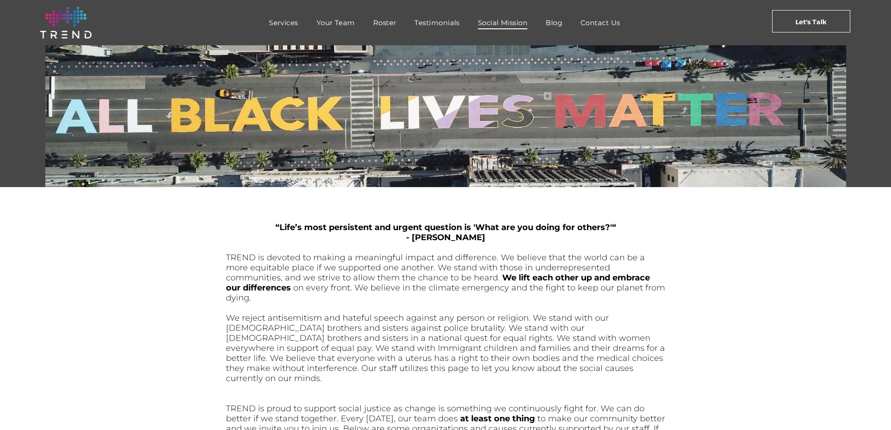 This screenshot has width=891, height=430. I want to click on a: Services, so click(284, 22).